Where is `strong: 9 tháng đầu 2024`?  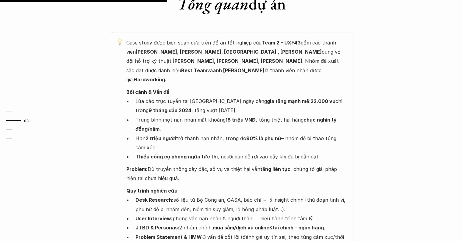
strong: 9 tháng đầu 2024 is located at coordinates (170, 110).